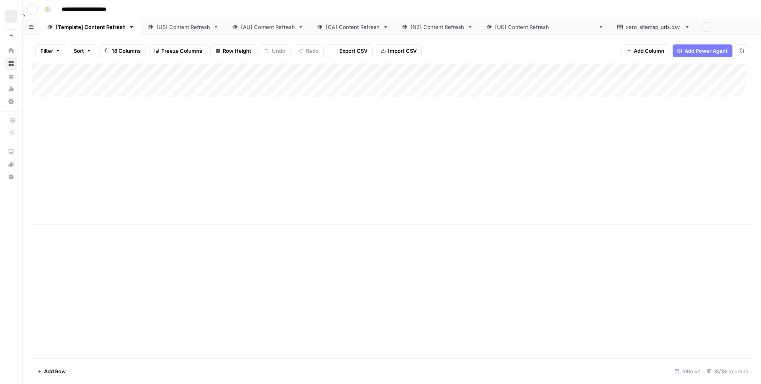 Image resolution: width=761 pixels, height=384 pixels. What do you see at coordinates (275, 51) in the screenshot?
I see `button: Undo` at bounding box center [275, 51].